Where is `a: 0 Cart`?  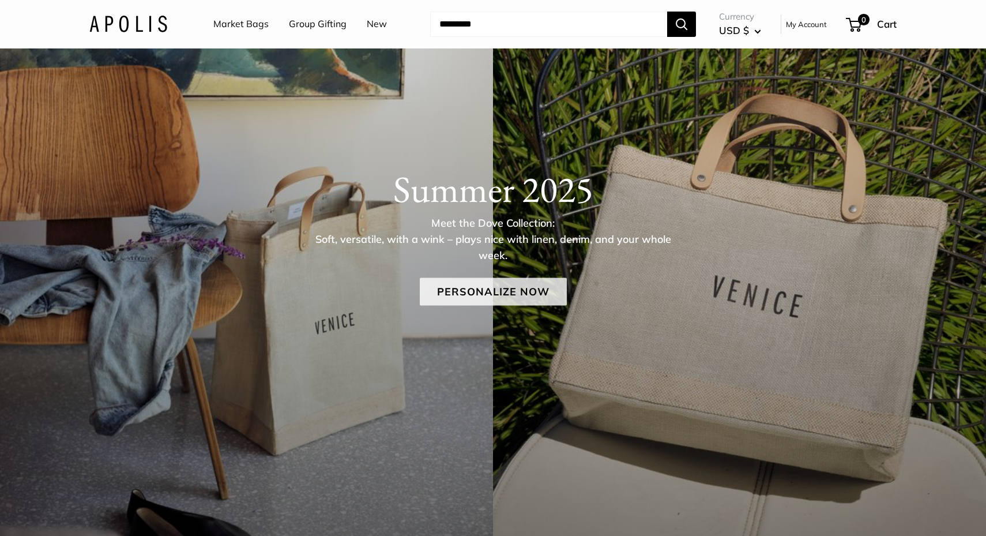 a: 0 Cart is located at coordinates (872, 24).